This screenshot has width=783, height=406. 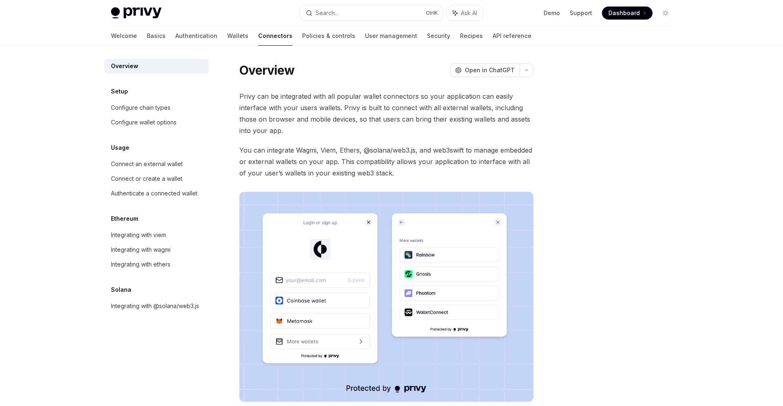 What do you see at coordinates (157, 122) in the screenshot?
I see `a: Configure wallet options` at bounding box center [157, 122].